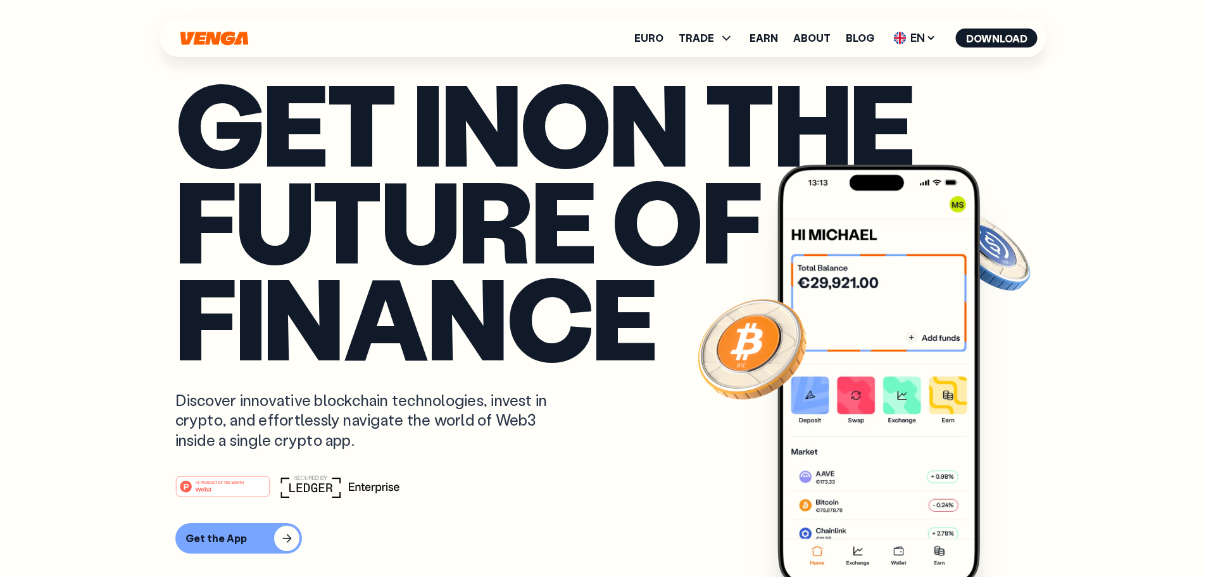 This screenshot has width=1206, height=577. What do you see at coordinates (375, 420) in the screenshot?
I see `p: Discover innovative blockchain technologies, invest in crypto, and effortlessly navigate the worl...` at bounding box center [375, 420].